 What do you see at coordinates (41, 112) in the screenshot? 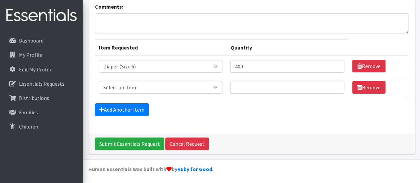
I see `a: Families` at bounding box center [41, 112].